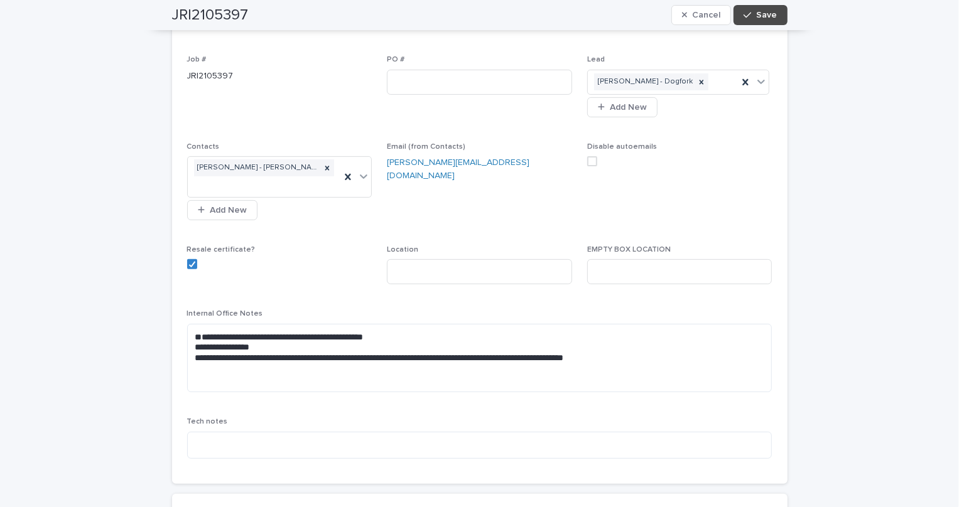 This screenshot has width=959, height=507. I want to click on span: Disable autoemails, so click(622, 147).